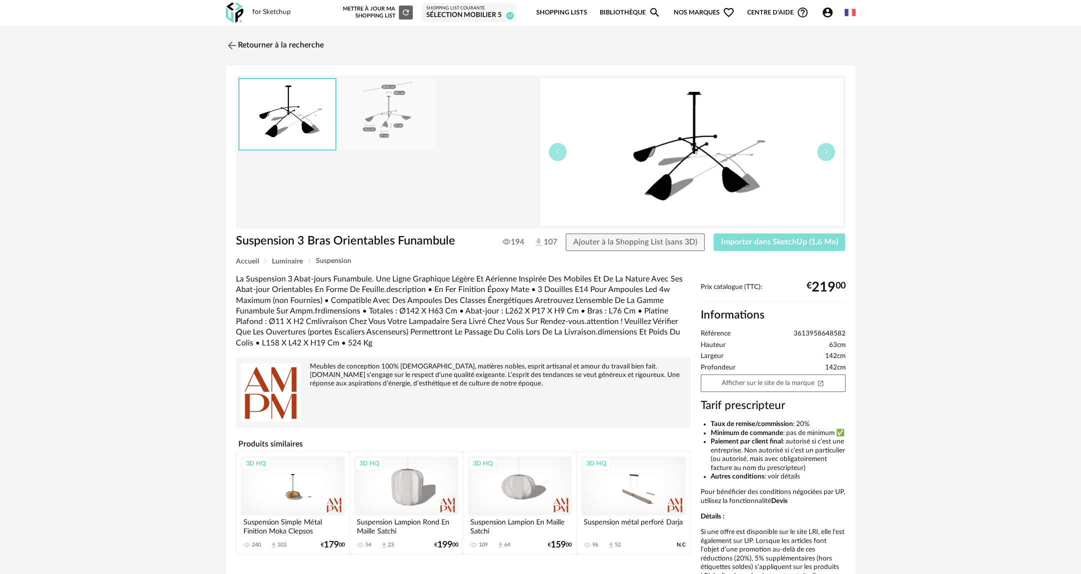 Image resolution: width=1081 pixels, height=574 pixels. Describe the element at coordinates (773, 383) in the screenshot. I see `a: Afficher sur le site de la marqueOpen In New icon` at that location.